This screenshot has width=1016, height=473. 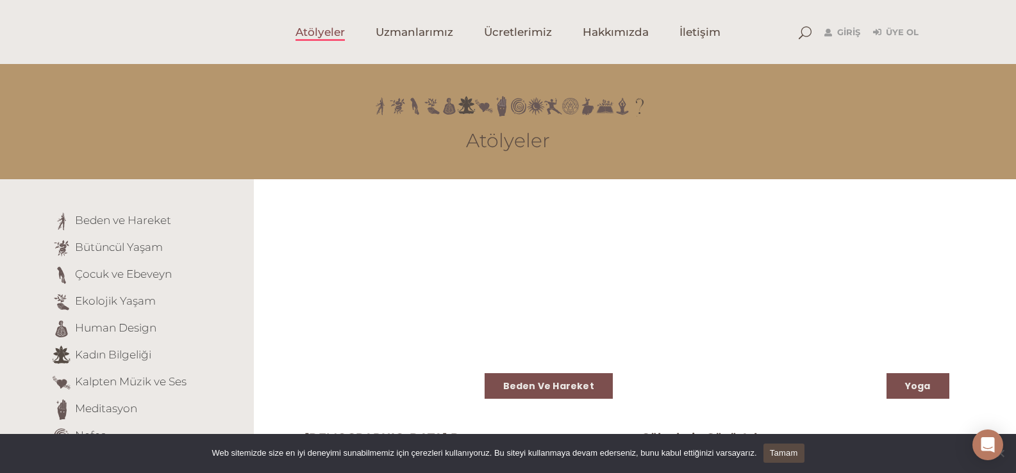 What do you see at coordinates (842, 33) in the screenshot?
I see `a: Giriş` at bounding box center [842, 33].